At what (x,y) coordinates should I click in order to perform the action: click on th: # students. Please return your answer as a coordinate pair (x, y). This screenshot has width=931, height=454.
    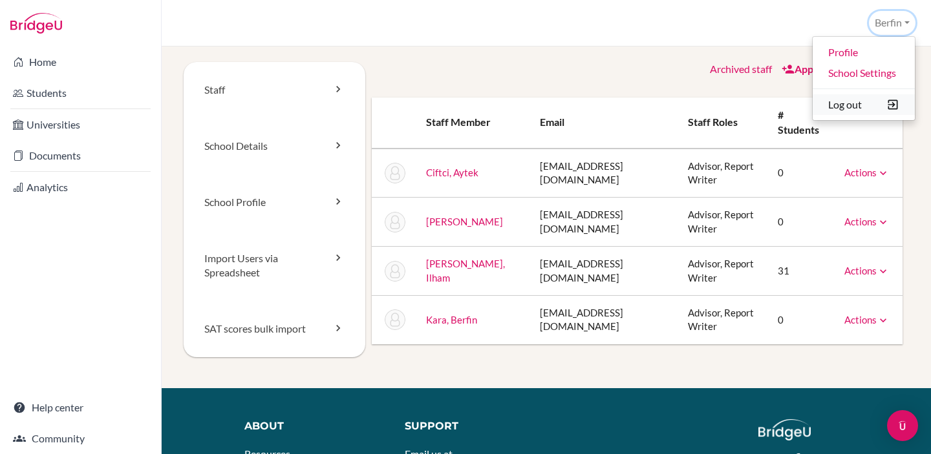
    Looking at the image, I should click on (800, 123).